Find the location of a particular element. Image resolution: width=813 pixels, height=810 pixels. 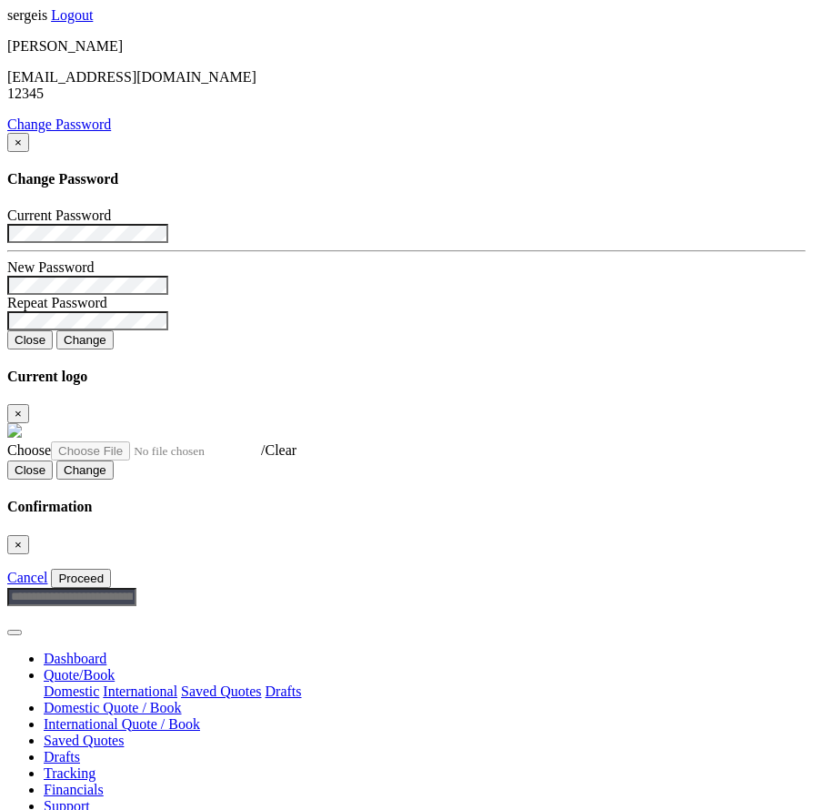

a: Change Password is located at coordinates (59, 124).